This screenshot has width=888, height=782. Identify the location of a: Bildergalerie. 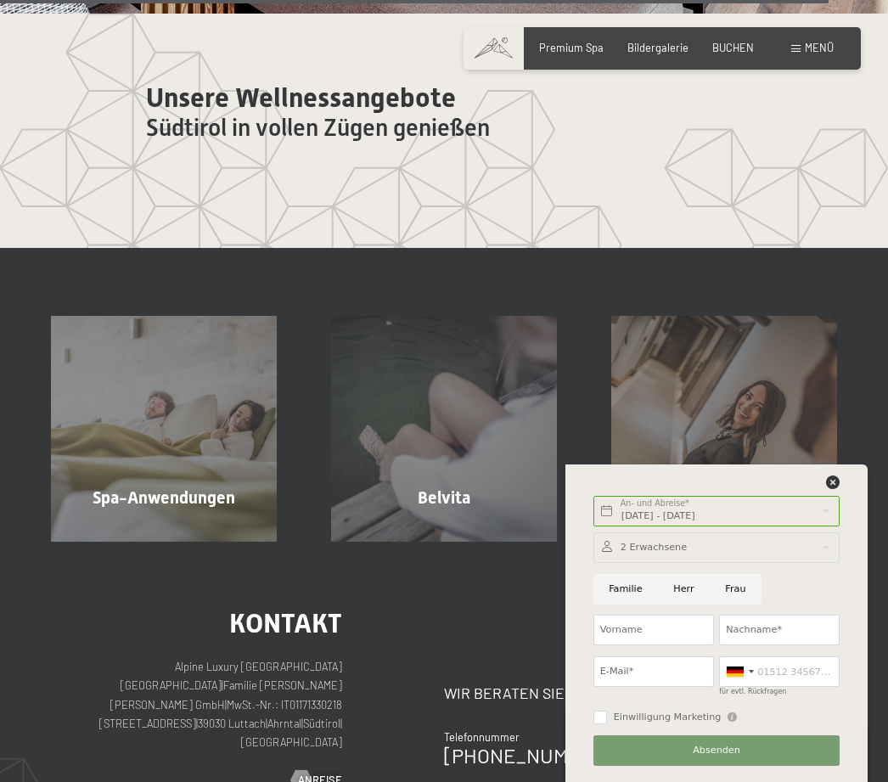
(658, 48).